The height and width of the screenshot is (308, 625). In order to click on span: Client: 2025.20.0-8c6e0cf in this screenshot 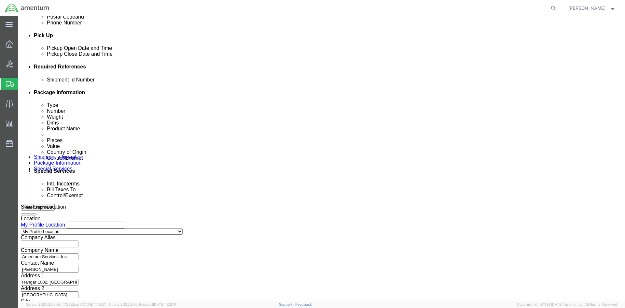, I will do `click(143, 304)`.